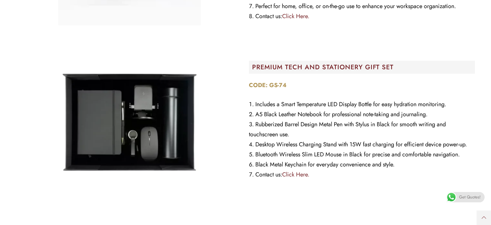 This screenshot has width=491, height=225. I want to click on span: Get Quotes!, so click(470, 197).